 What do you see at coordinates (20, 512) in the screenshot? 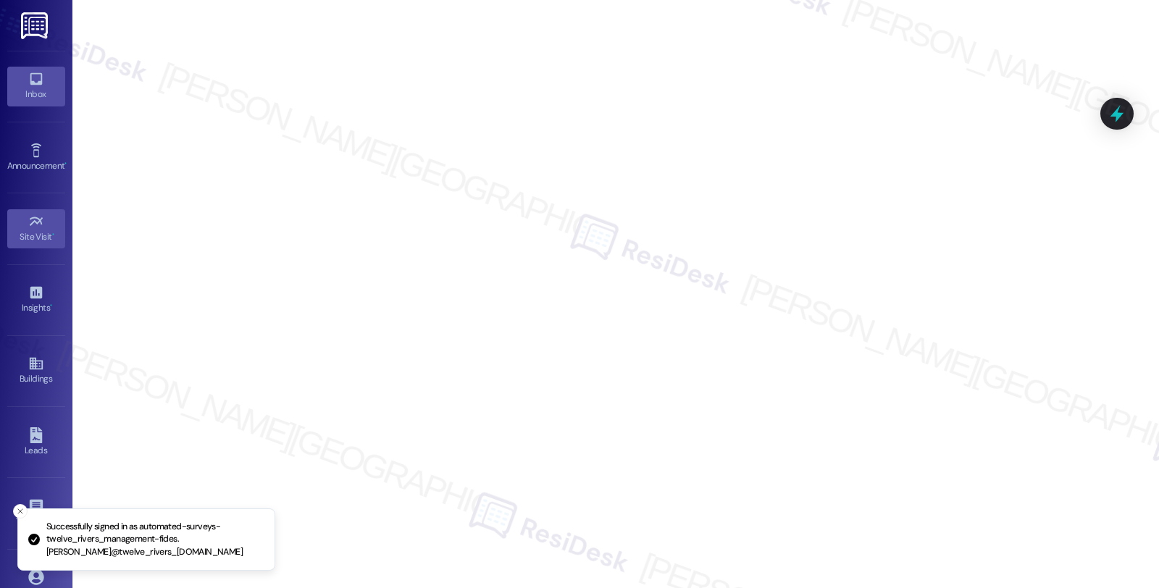
I see `button: Close toast` at bounding box center [20, 512].